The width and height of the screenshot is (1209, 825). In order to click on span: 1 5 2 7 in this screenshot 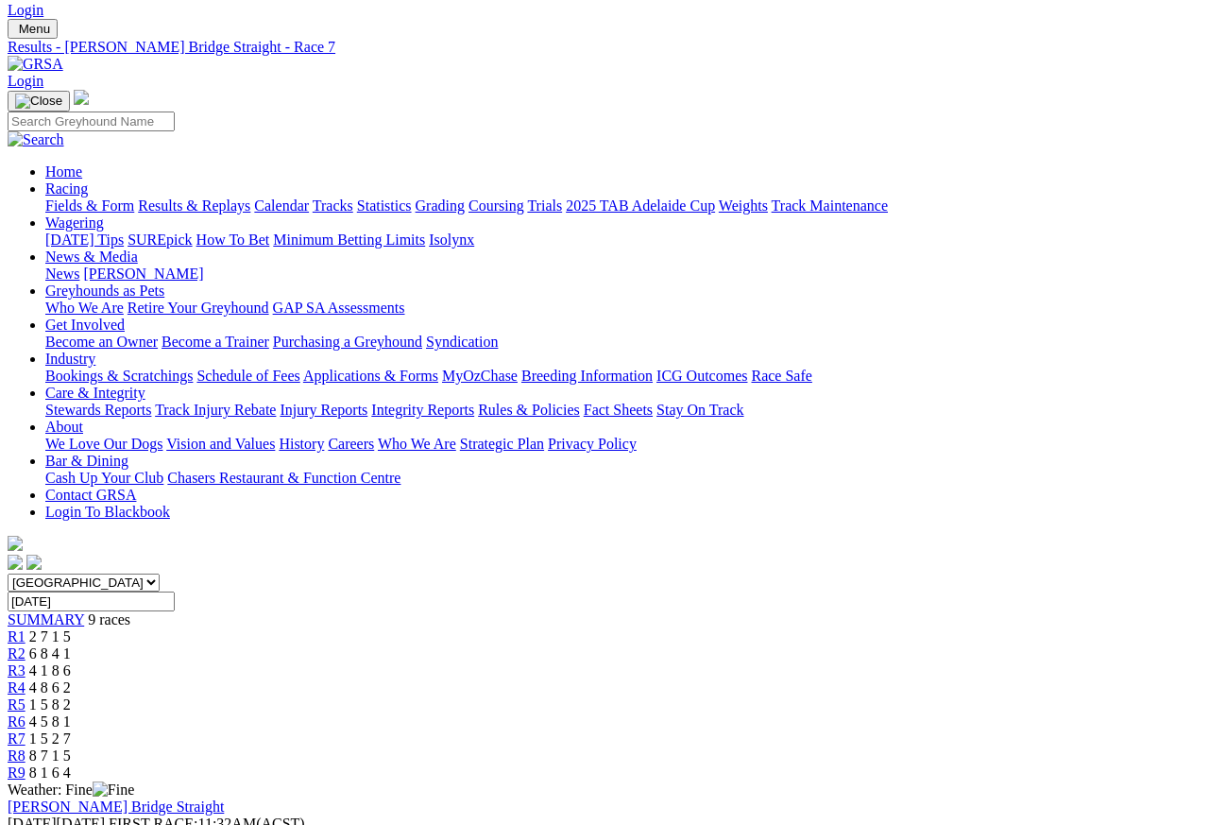, I will do `click(50, 738)`.